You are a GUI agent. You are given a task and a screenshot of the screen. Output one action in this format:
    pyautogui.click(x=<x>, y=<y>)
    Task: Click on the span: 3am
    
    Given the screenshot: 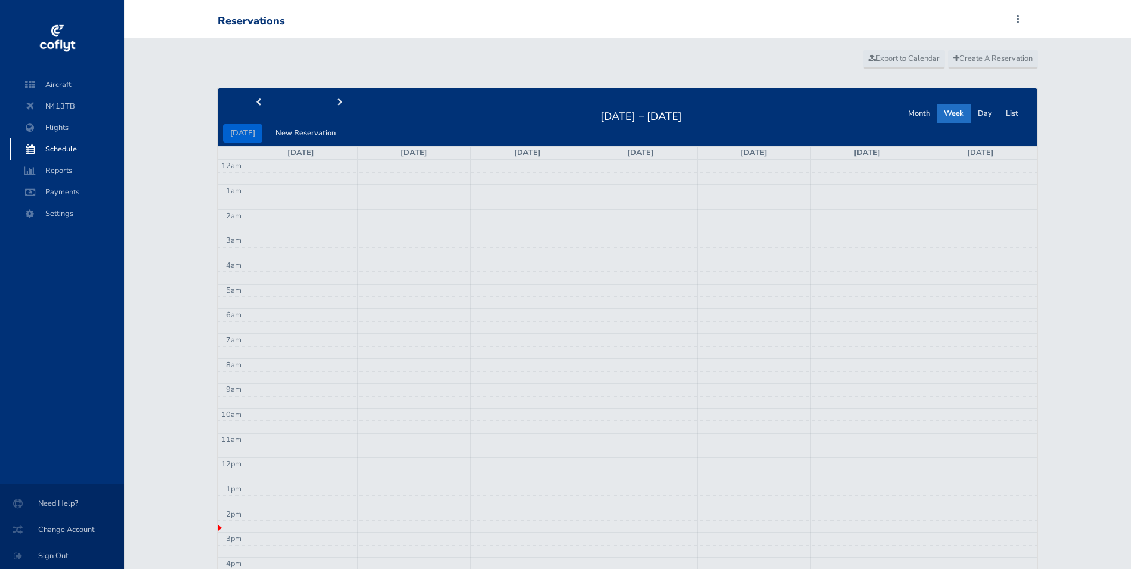 What is the action you would take?
    pyautogui.click(x=234, y=240)
    